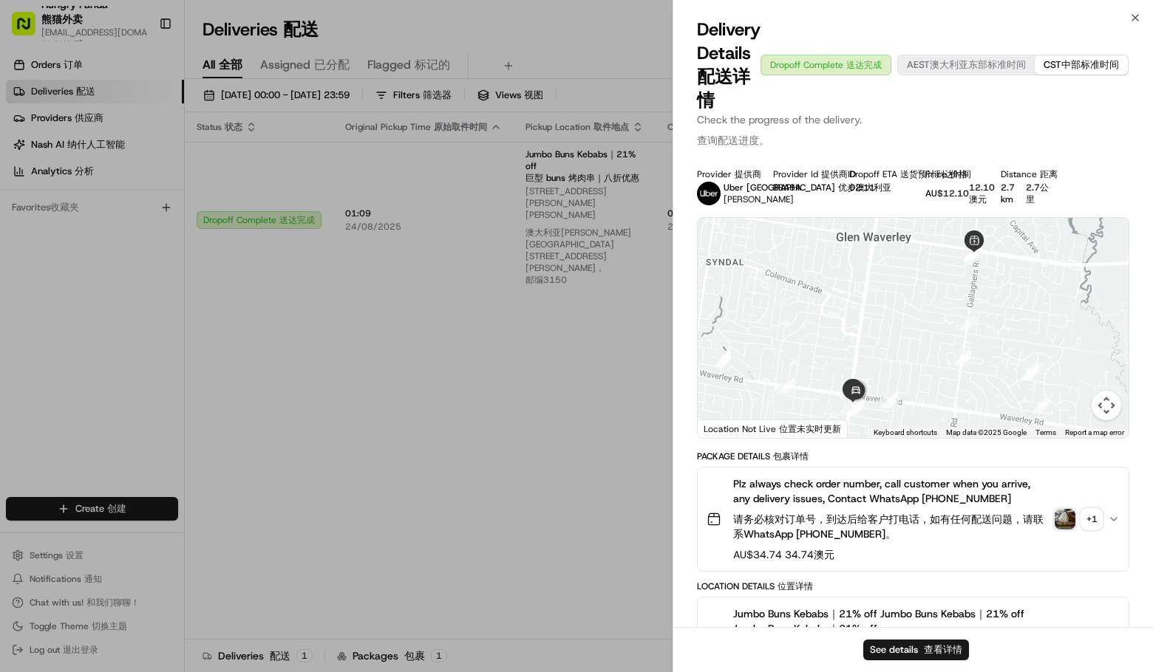  What do you see at coordinates (855, 407) in the screenshot?
I see `div: 18` at bounding box center [855, 407].